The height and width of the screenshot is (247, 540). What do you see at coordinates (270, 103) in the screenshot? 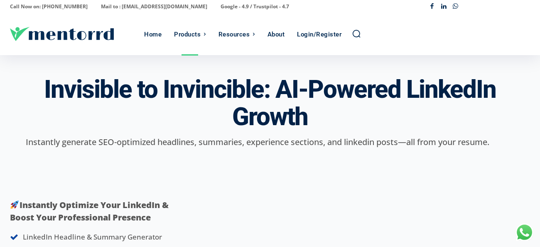
I see `h3: Invisible to Invincible: AI-Powered LinkedIn Growth` at bounding box center [270, 103].